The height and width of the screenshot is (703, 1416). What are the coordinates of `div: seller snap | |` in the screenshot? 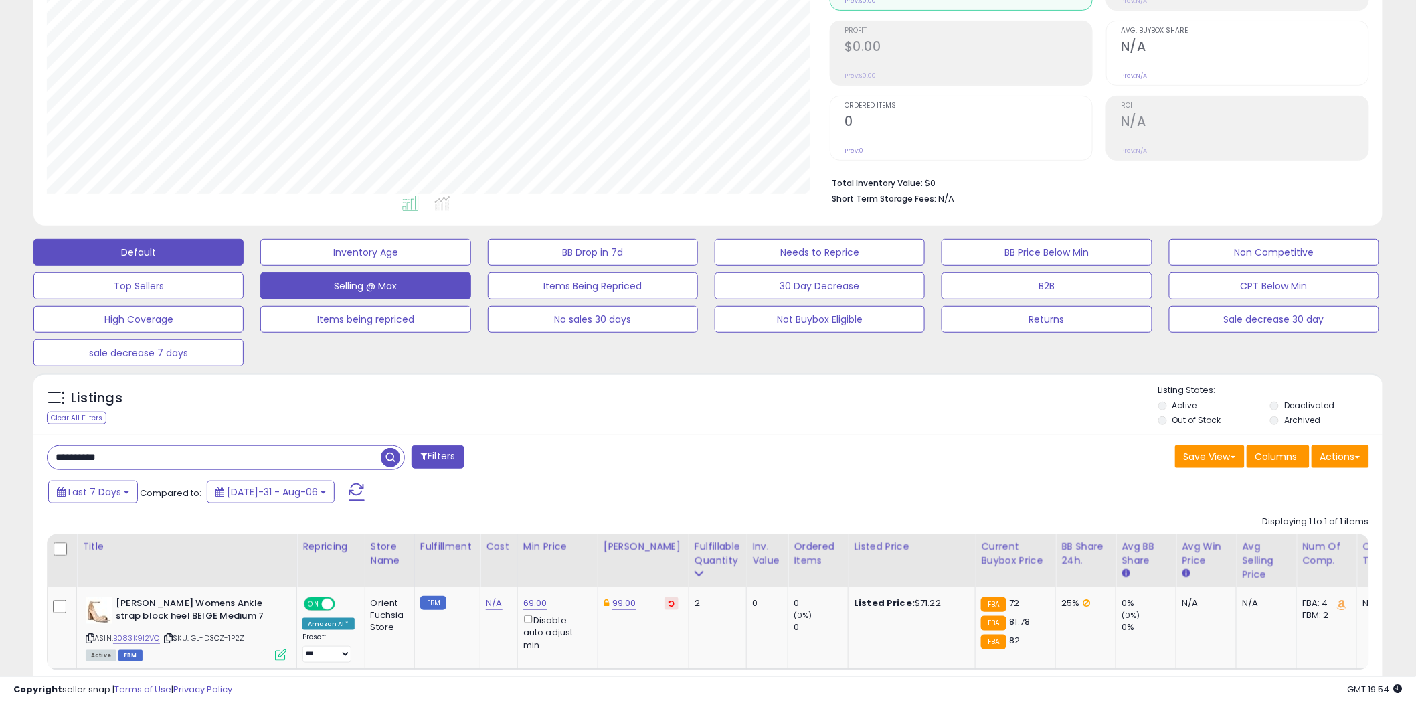 It's located at (122, 689).